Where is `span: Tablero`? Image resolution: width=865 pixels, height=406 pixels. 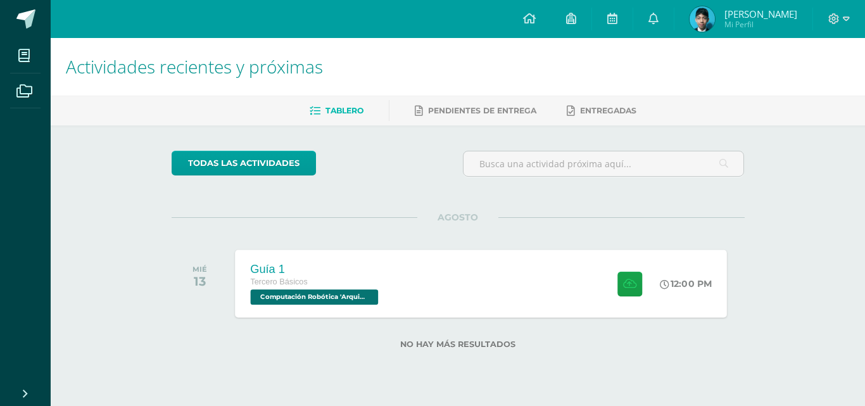
span: Tablero is located at coordinates (345, 110).